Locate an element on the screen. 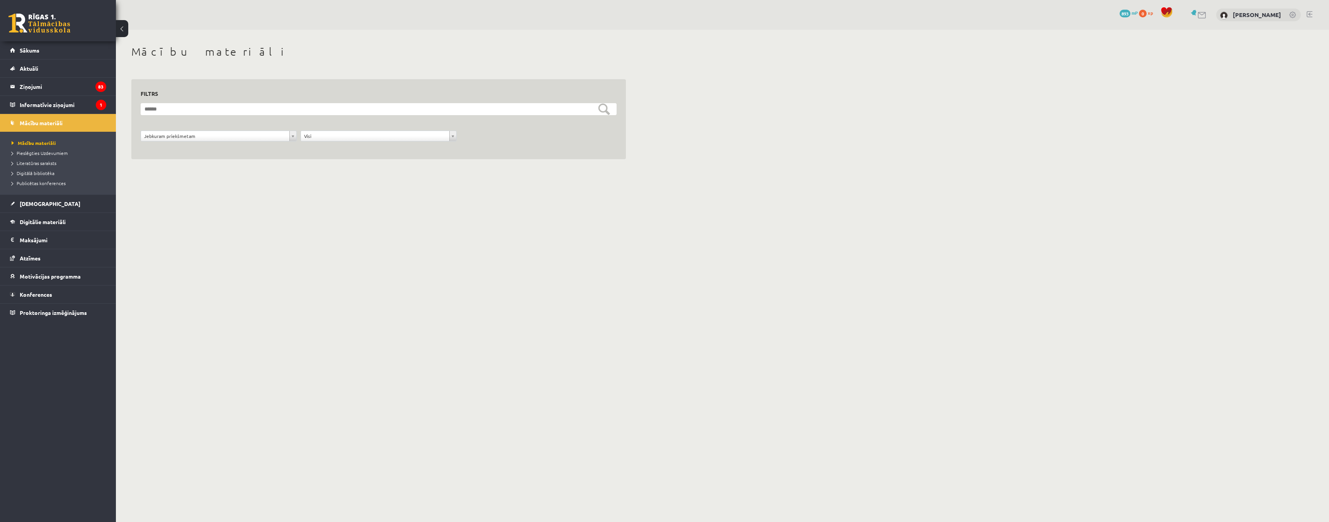 The height and width of the screenshot is (522, 1329). span: Atzīmes is located at coordinates (30, 258).